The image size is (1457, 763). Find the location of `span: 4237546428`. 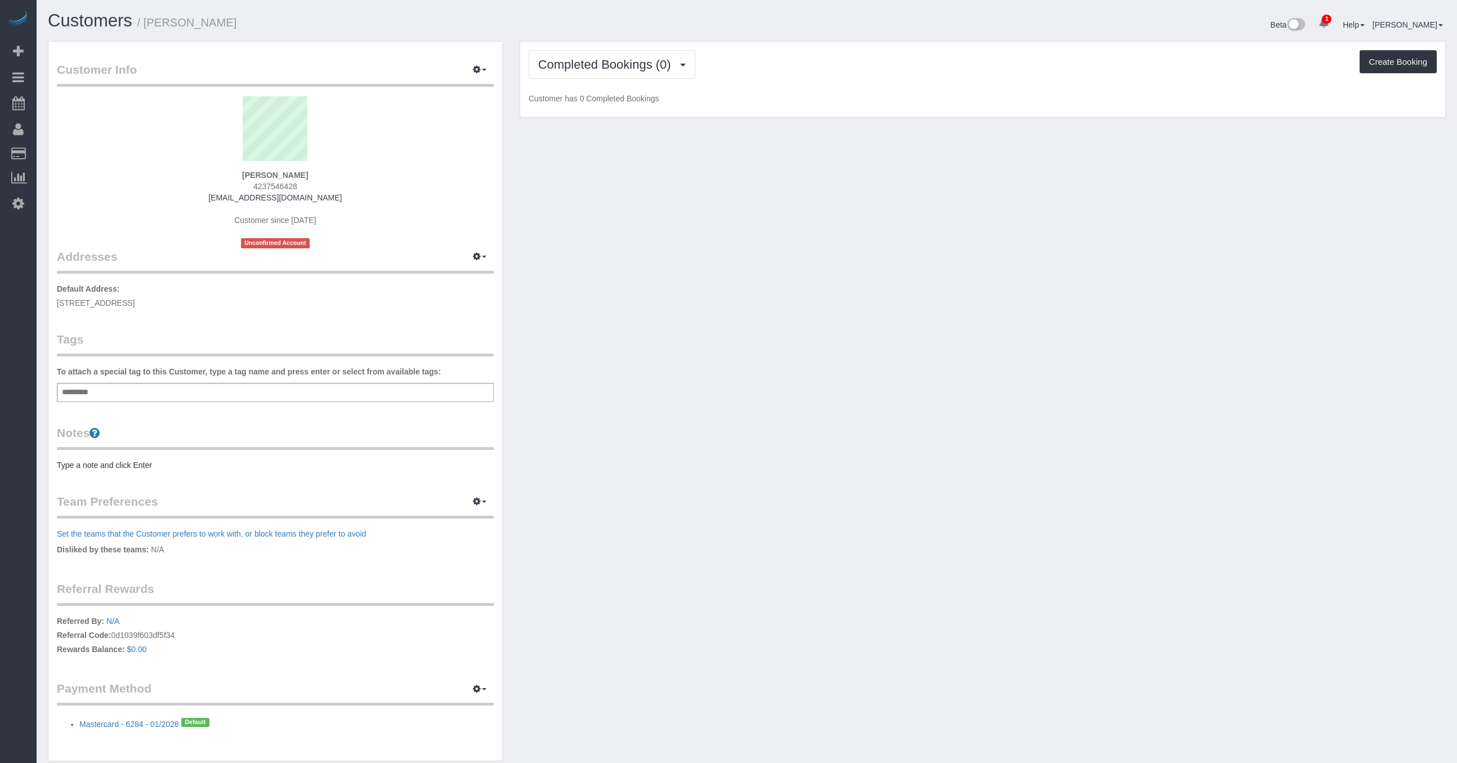

span: 4237546428 is located at coordinates (275, 186).